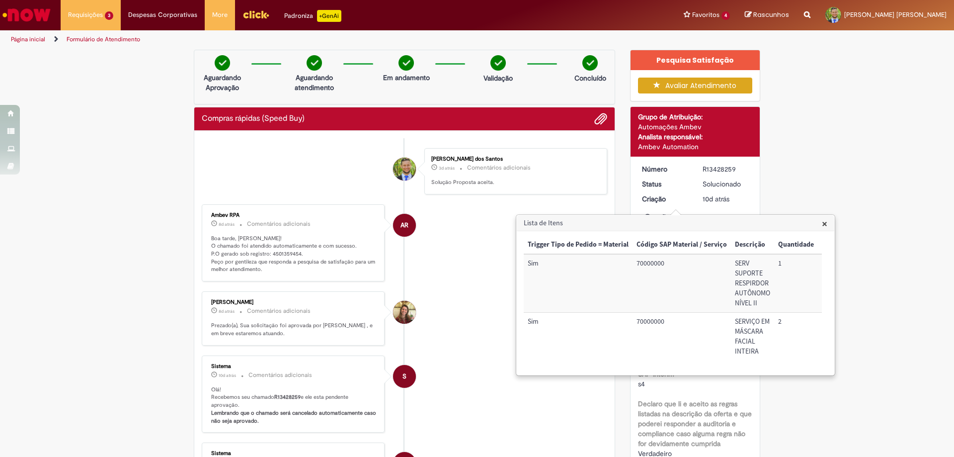 This screenshot has width=954, height=457. I want to click on span: S, so click(404, 376).